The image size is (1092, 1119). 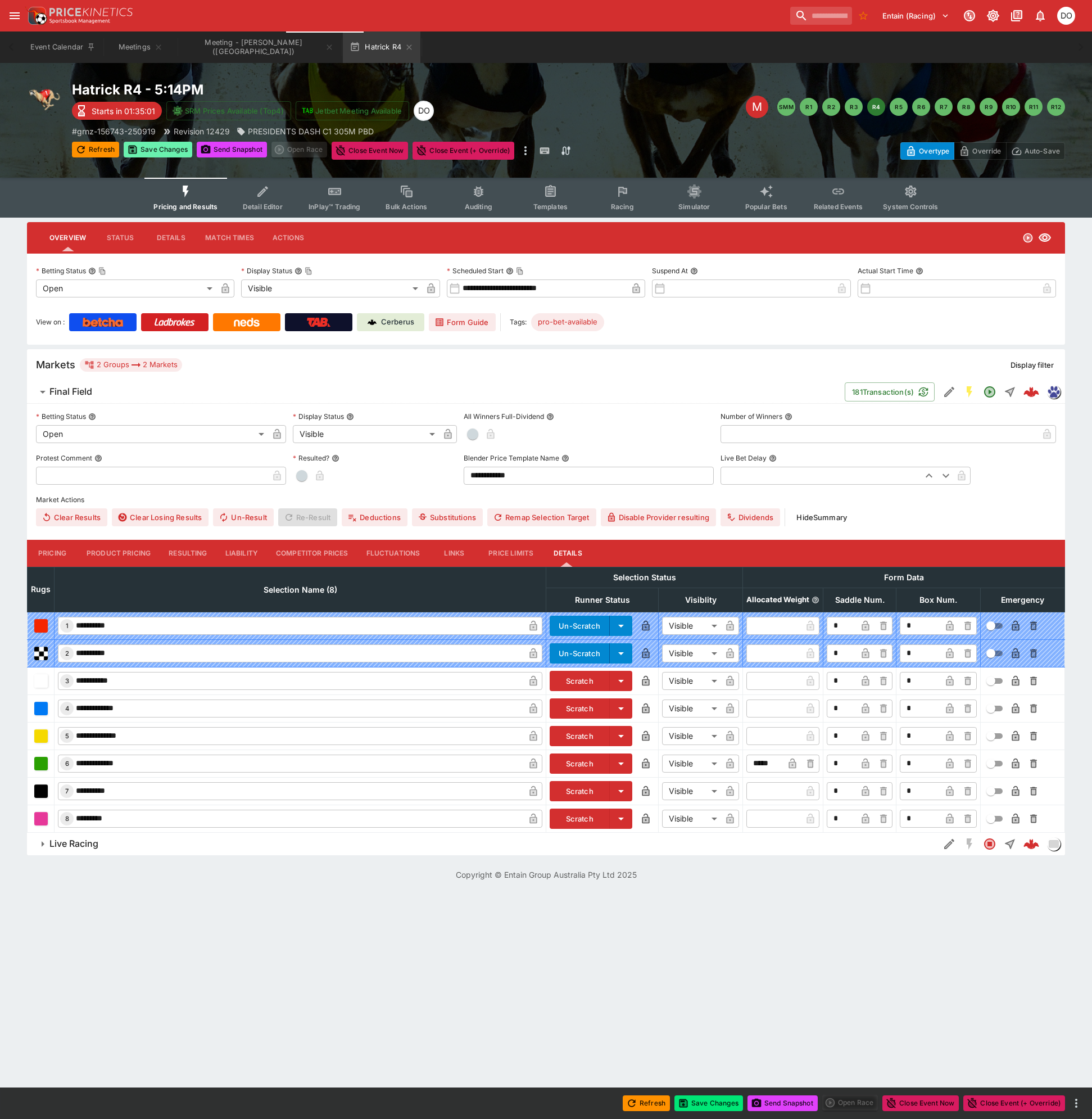 I want to click on button: R1, so click(x=809, y=107).